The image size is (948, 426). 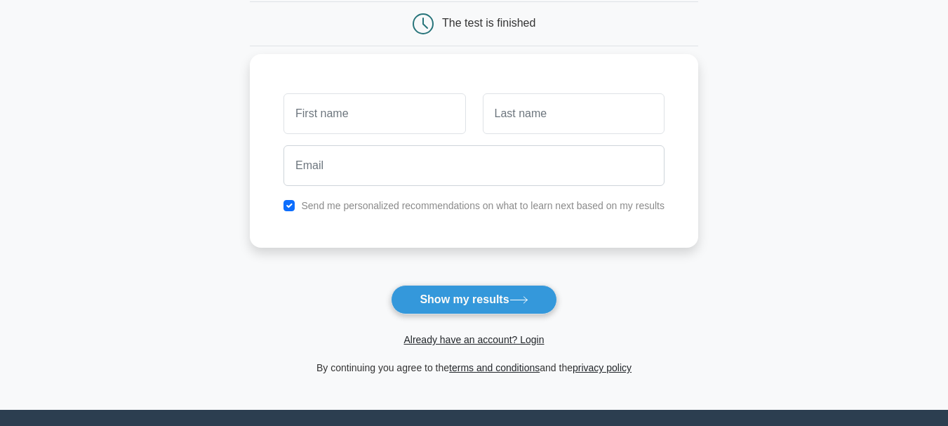 I want to click on div: By continuing you agree to the and the, so click(x=474, y=368).